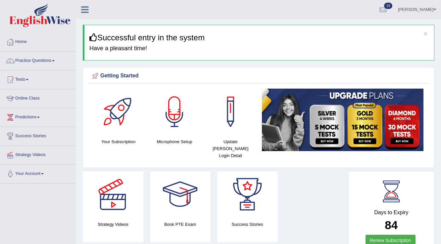  I want to click on h4: Have a pleasant time!, so click(259, 49).